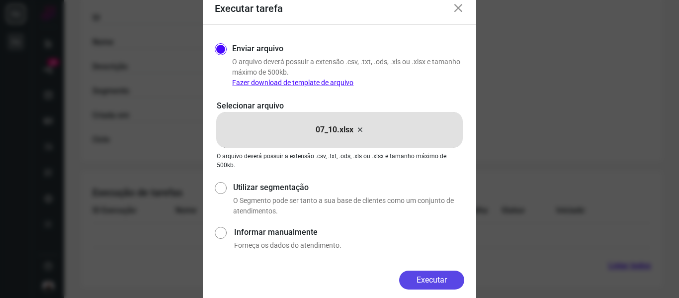 The image size is (679, 298). I want to click on label: Enviar arquivo, so click(257, 49).